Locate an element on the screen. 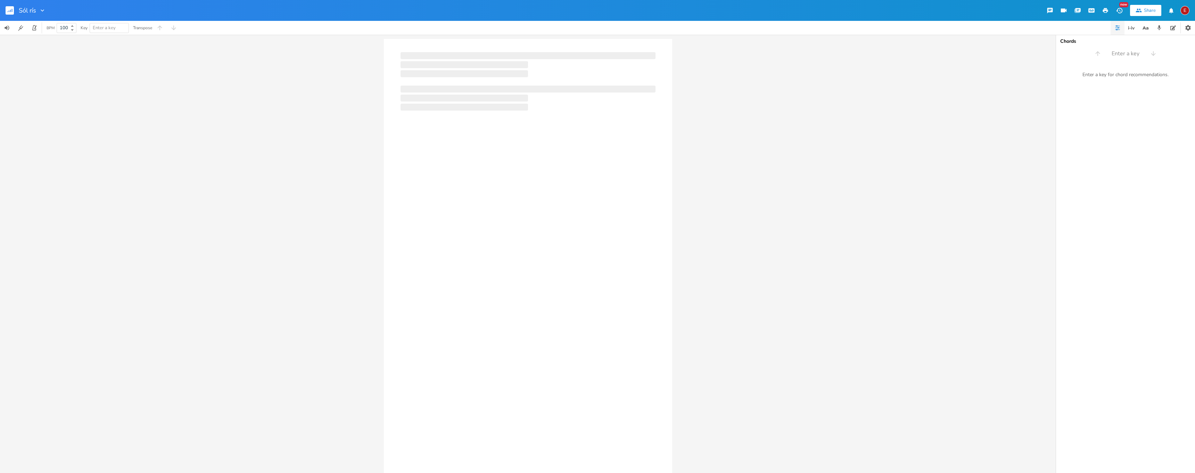  div: Chords is located at coordinates (1126, 41).